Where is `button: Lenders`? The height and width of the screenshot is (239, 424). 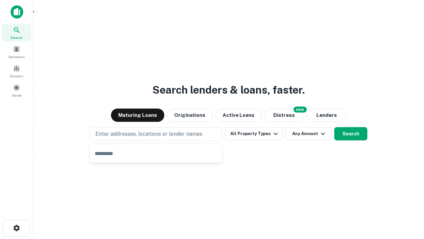 button: Lenders is located at coordinates (327, 115).